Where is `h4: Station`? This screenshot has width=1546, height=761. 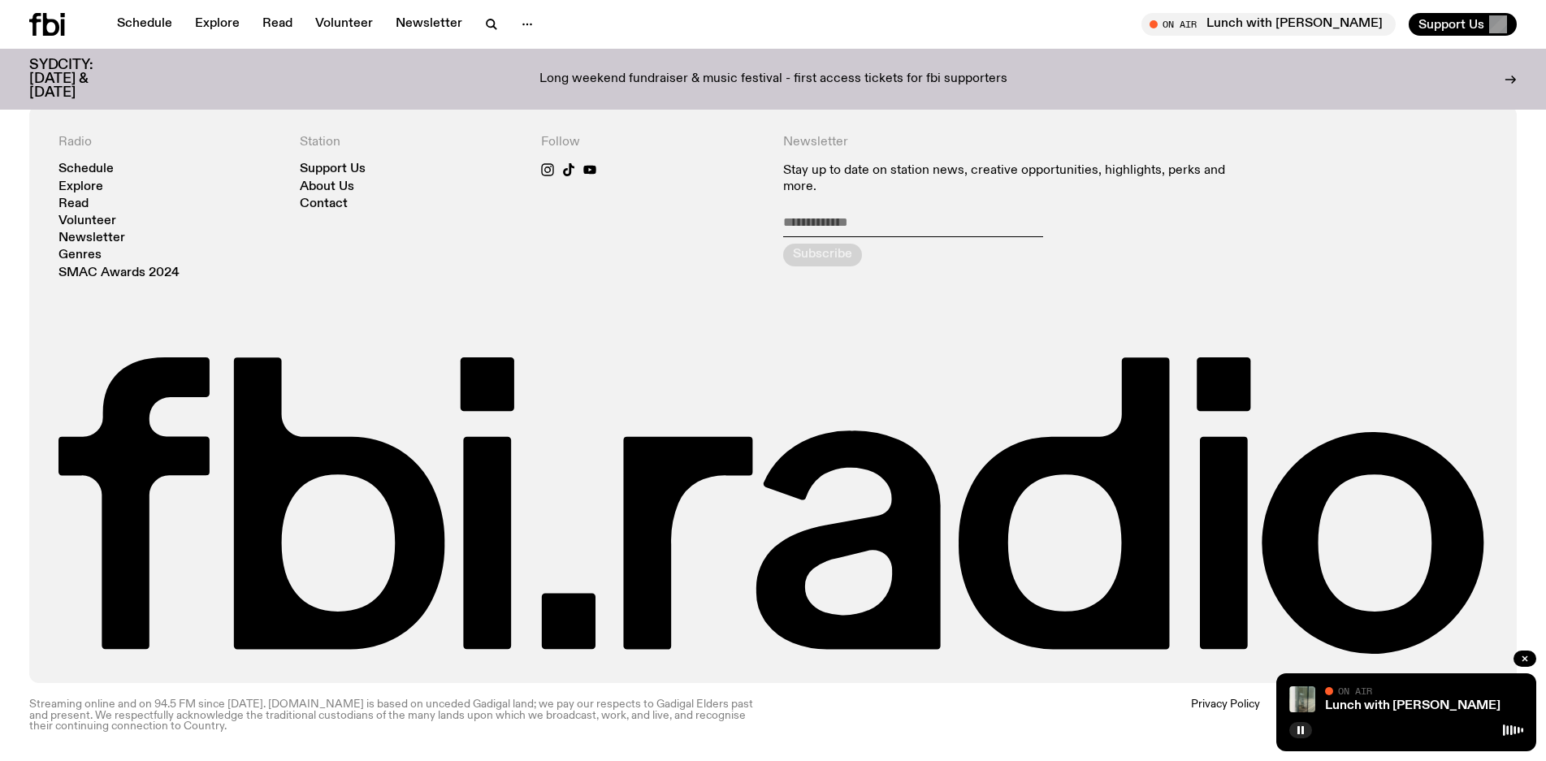
h4: Station is located at coordinates (410, 142).